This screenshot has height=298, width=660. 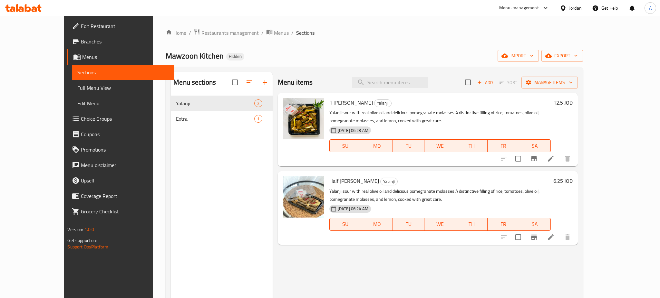 I want to click on span: Choice Groups, so click(x=125, y=119).